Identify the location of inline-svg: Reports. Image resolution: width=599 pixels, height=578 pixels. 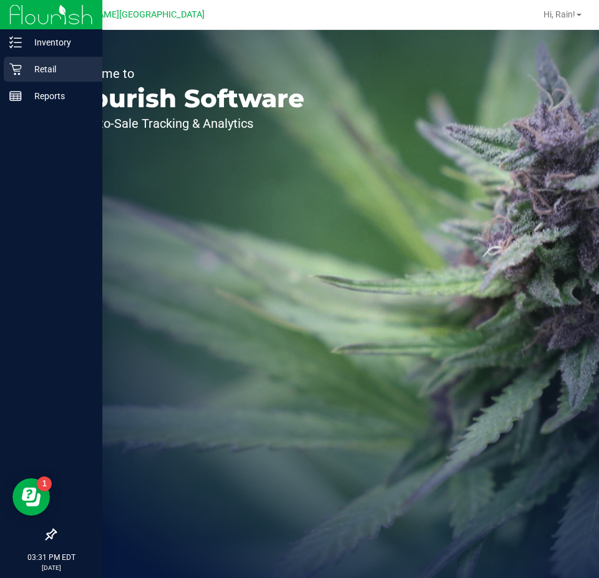
(16, 96).